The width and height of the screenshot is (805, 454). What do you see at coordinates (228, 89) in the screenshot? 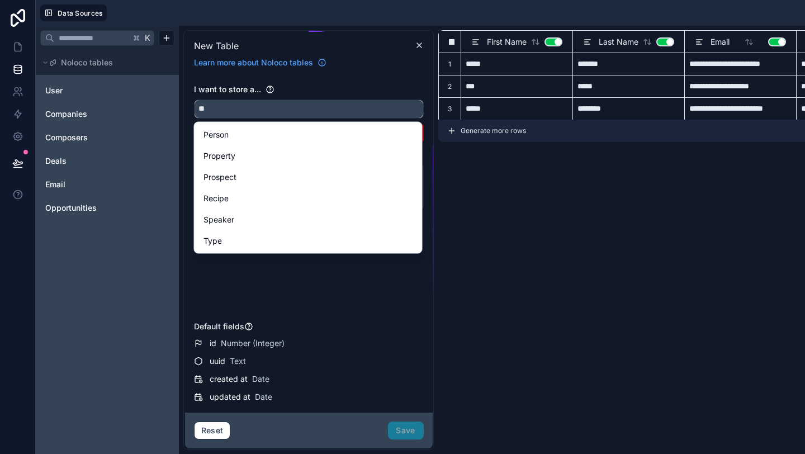
I see `span: I want to store a...` at bounding box center [228, 89].